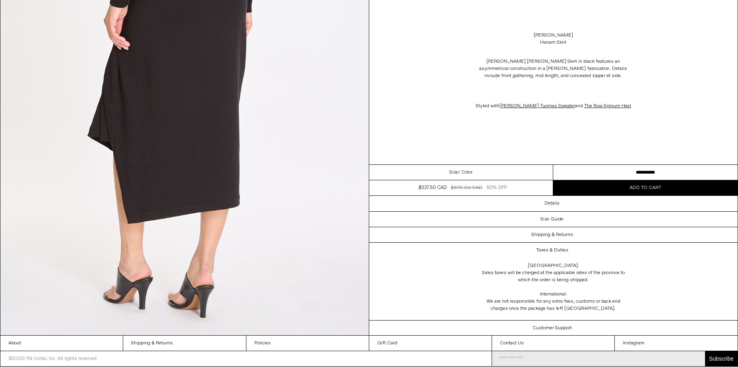 The width and height of the screenshot is (738, 367). What do you see at coordinates (552, 251) in the screenshot?
I see `h3: Taxes & Duties` at bounding box center [552, 251].